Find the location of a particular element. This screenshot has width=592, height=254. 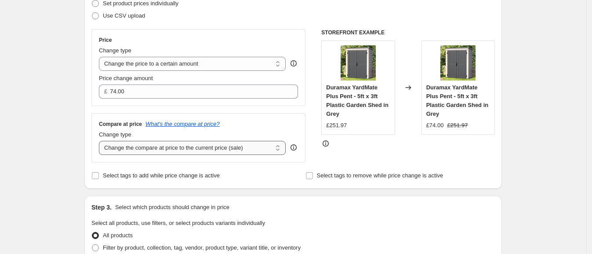

p: Select which products should change in price is located at coordinates (172, 207).